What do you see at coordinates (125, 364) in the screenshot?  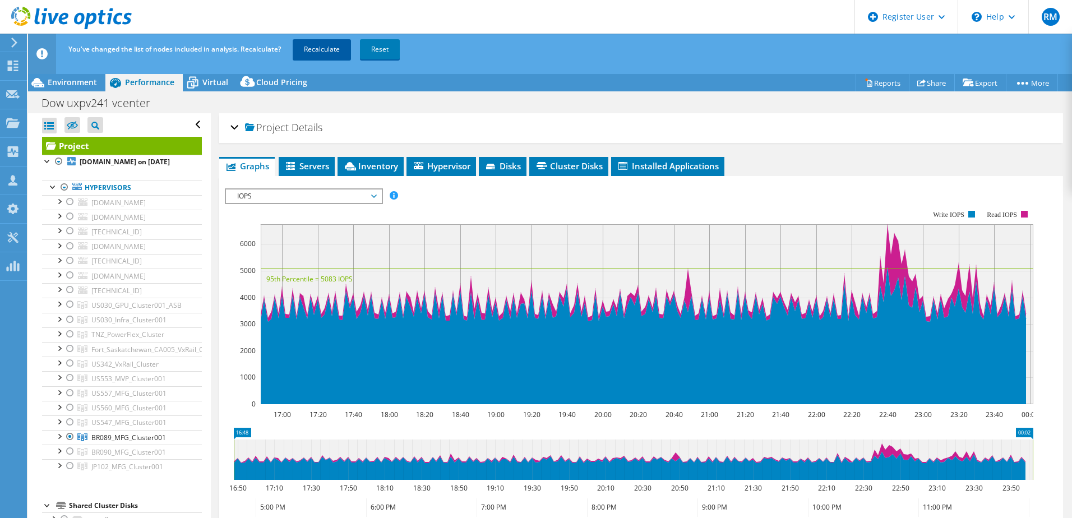 I see `span: US342_VxRail_Cluster` at bounding box center [125, 364].